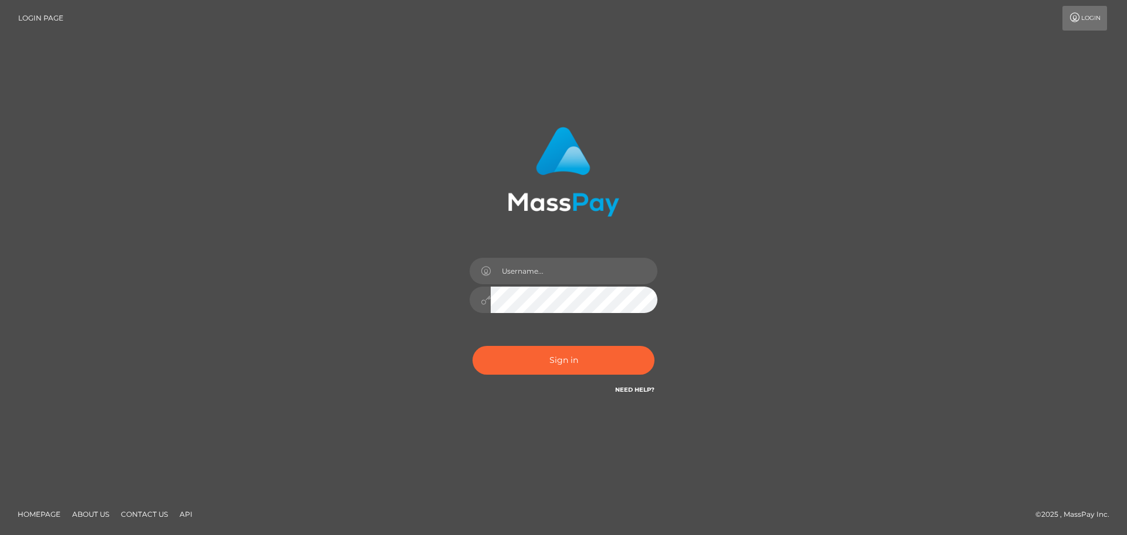 This screenshot has height=535, width=1127. What do you see at coordinates (574, 270) in the screenshot?
I see `input: Username...` at bounding box center [574, 270].